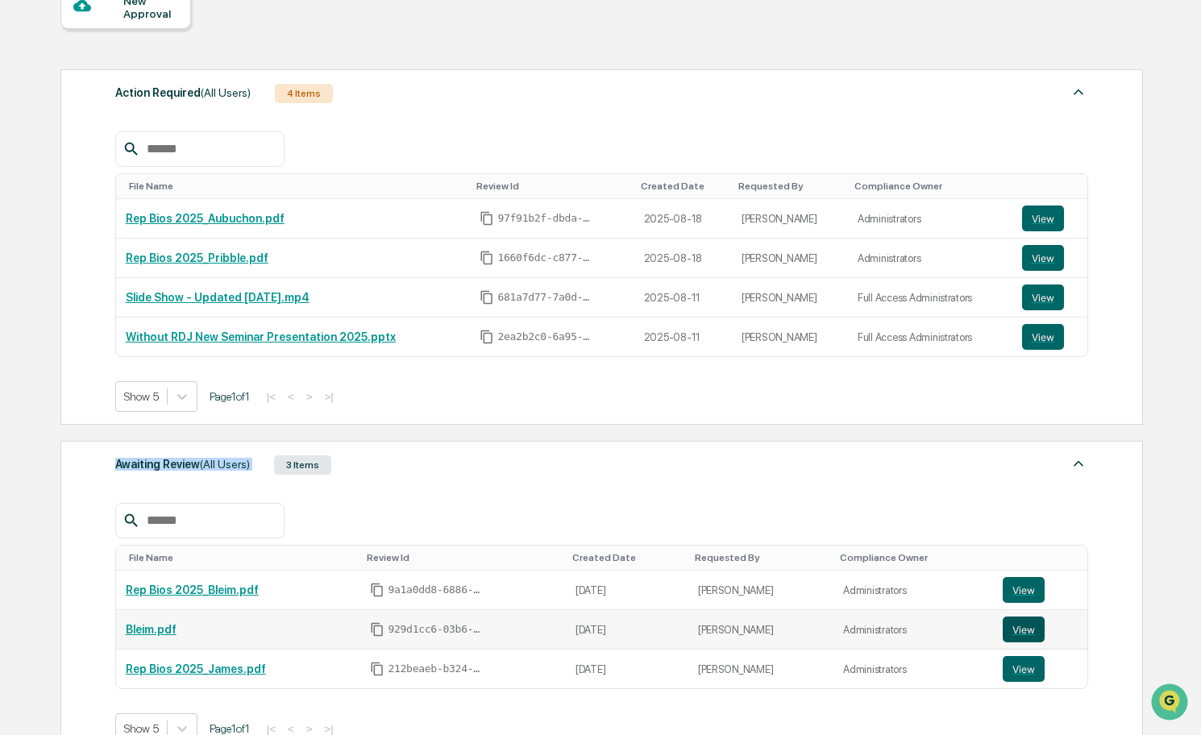  What do you see at coordinates (154, 279) in the screenshot?
I see `a: Powered byPylon` at bounding box center [154, 279].